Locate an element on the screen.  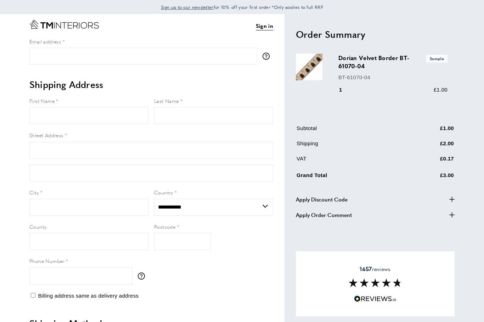
span: Phone Number is located at coordinates (47, 261).